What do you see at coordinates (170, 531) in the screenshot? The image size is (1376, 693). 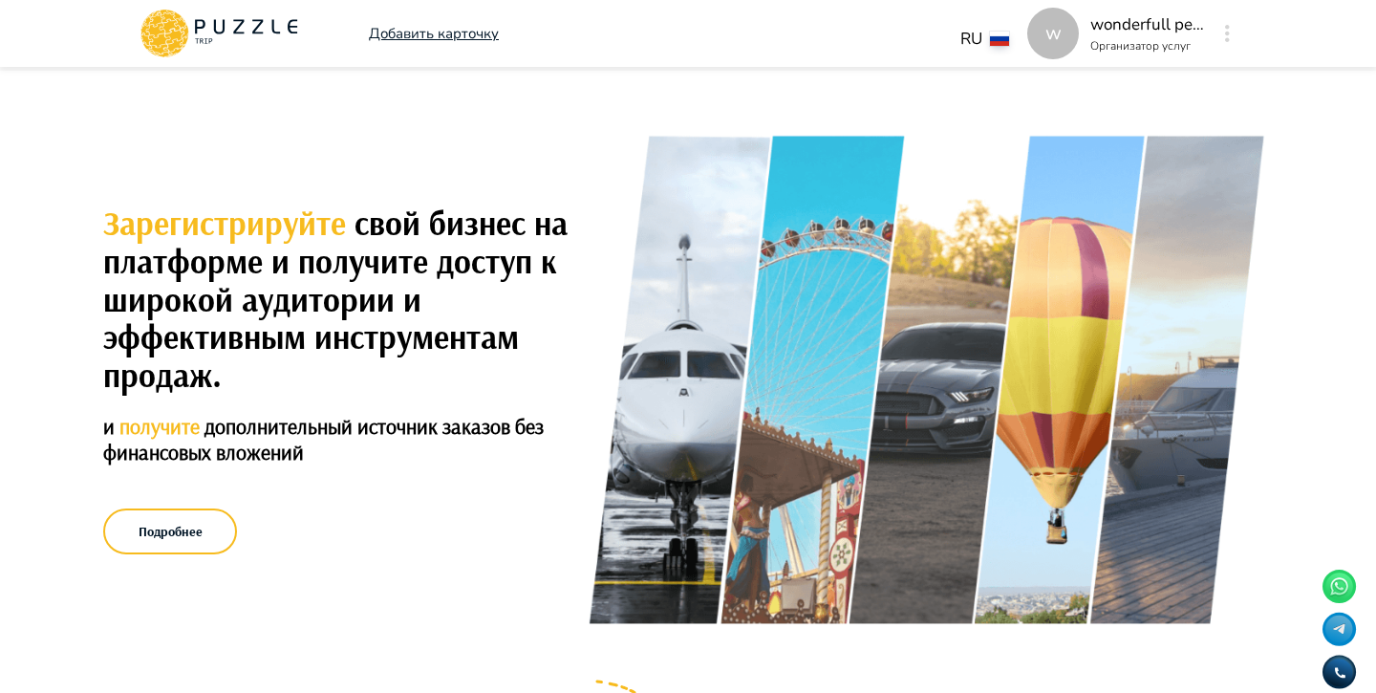 I see `button: Подробнее` at bounding box center [170, 531].